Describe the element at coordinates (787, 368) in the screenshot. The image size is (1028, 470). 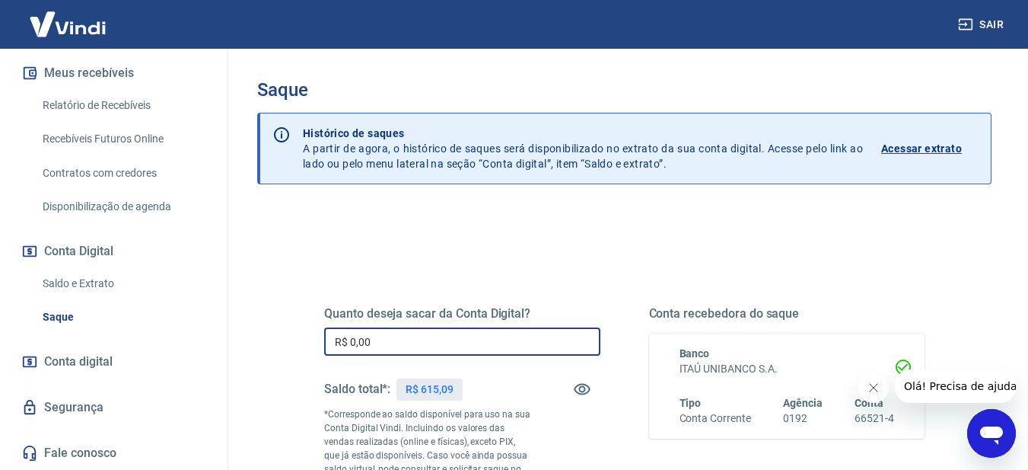
I see `h6: ITAÚ UNIBANCO S.A.` at that location.